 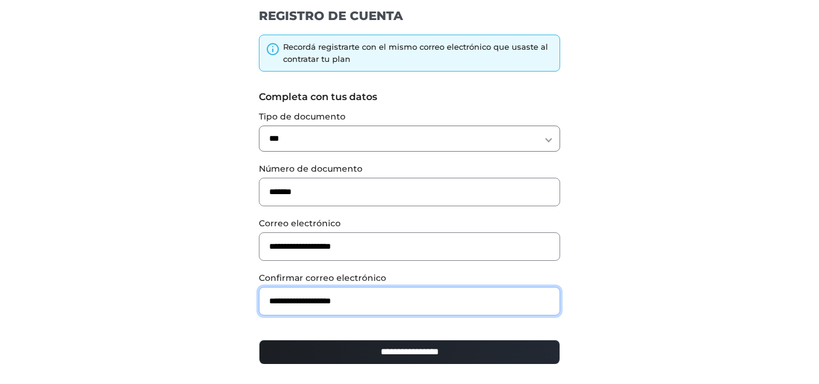 I want to click on label: Confirmar correo electrónico, so click(x=409, y=278).